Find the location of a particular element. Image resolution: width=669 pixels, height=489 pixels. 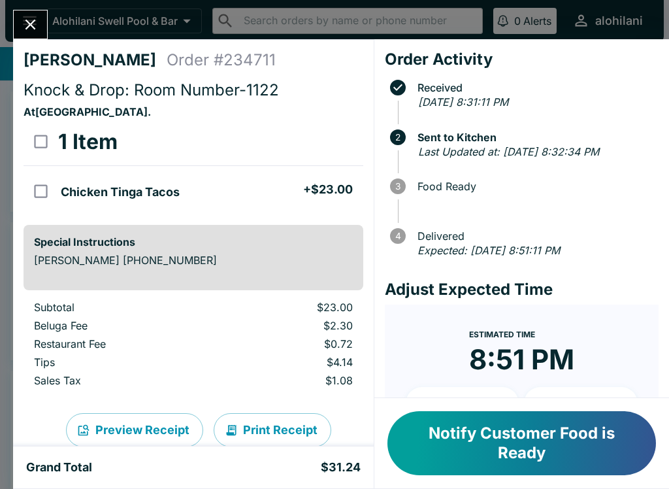

button: Preview Receipt is located at coordinates (135, 430).